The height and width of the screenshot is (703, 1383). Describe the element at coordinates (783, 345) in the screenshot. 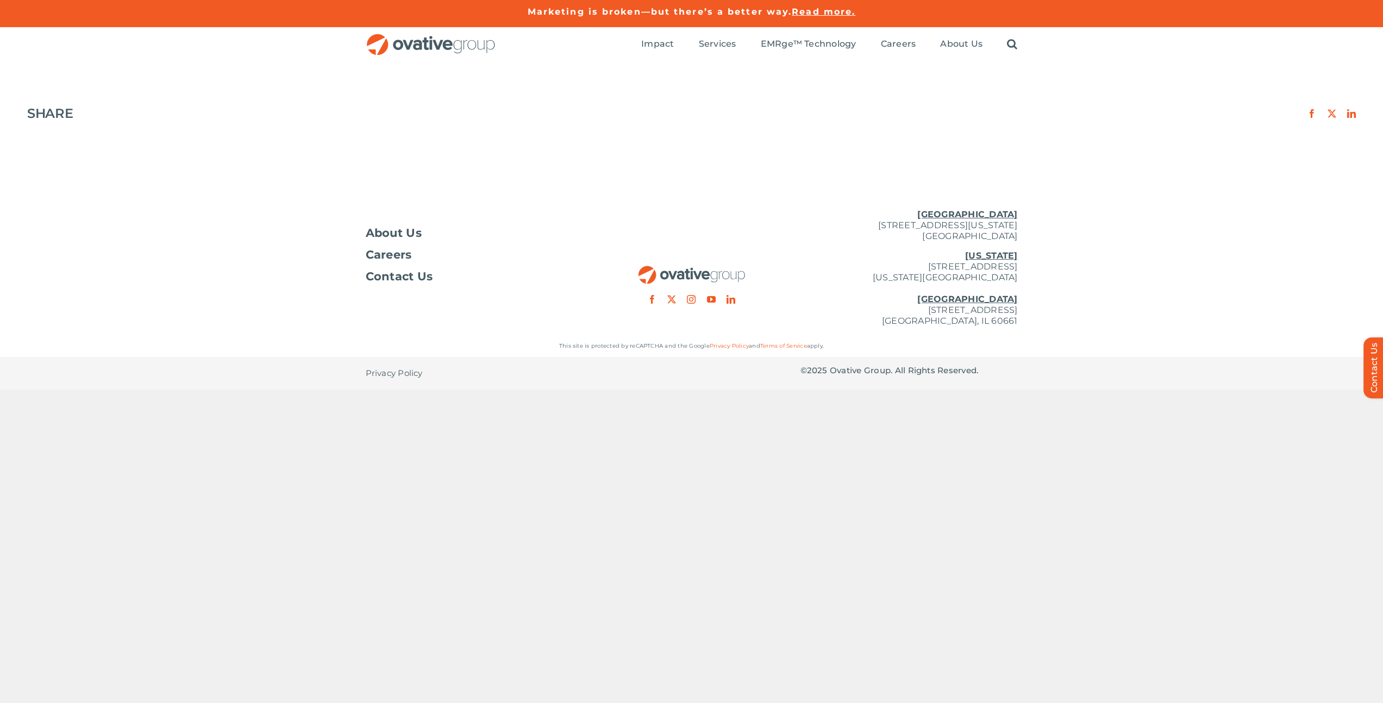

I see `a: Terms of Service` at that location.